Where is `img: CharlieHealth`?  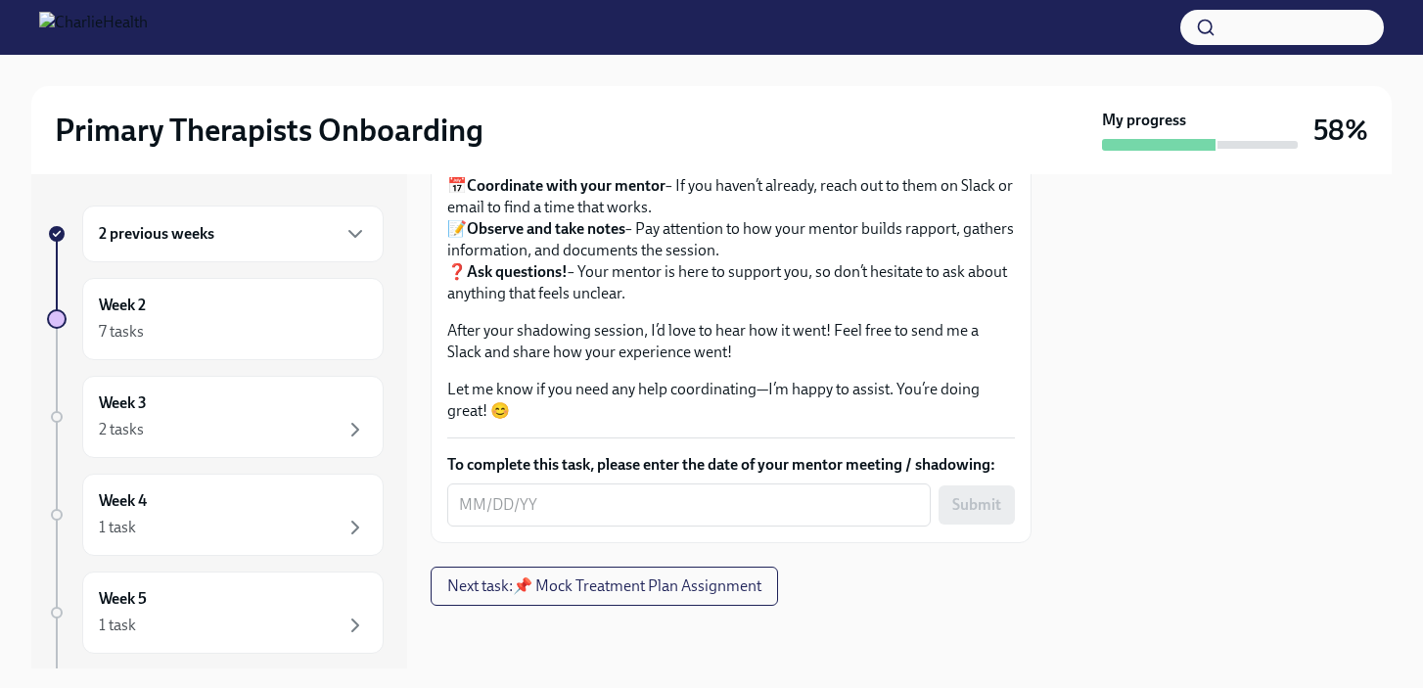
img: CharlieHealth is located at coordinates (93, 27).